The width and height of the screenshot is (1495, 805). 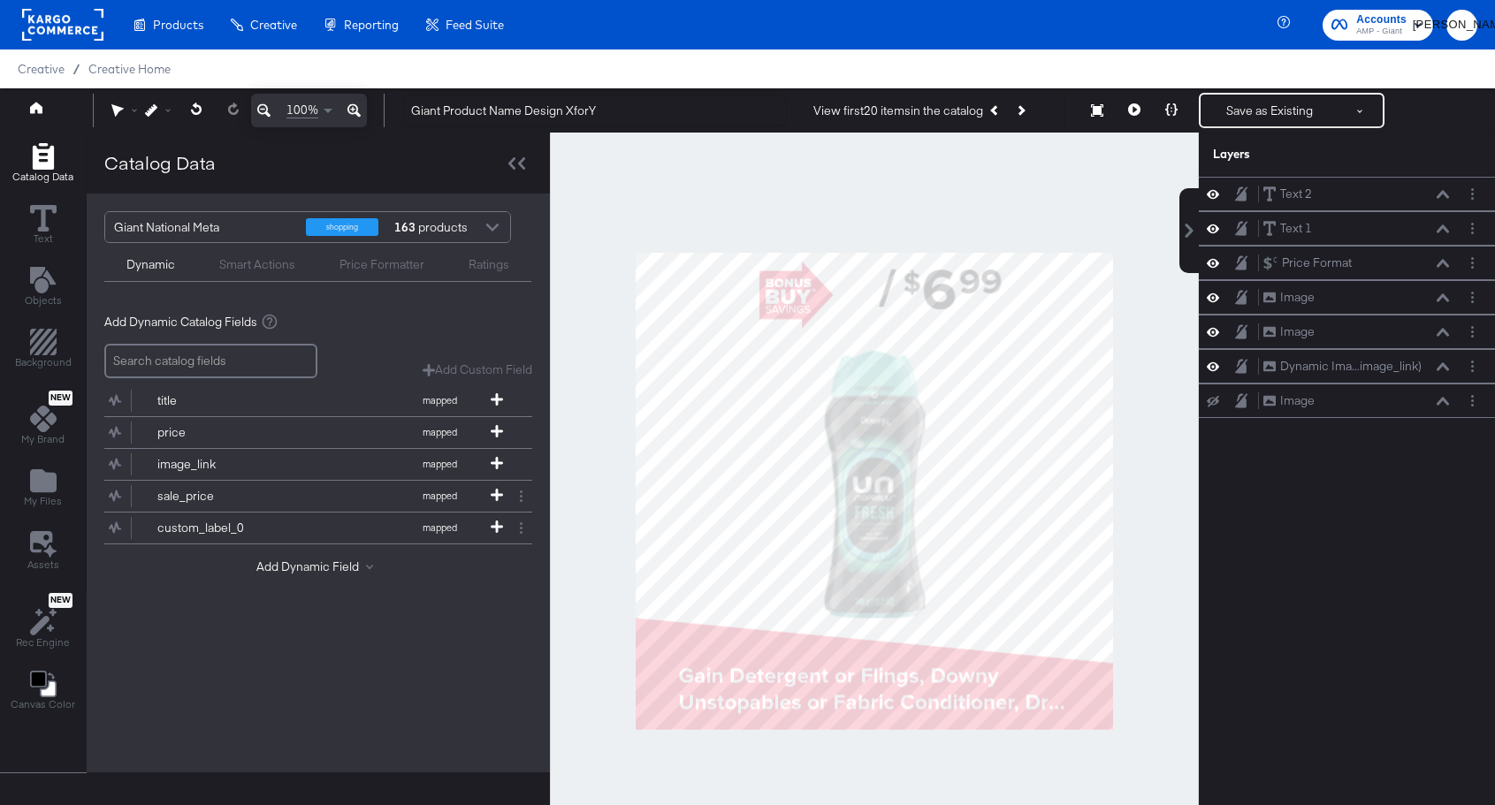 What do you see at coordinates (898, 111) in the screenshot?
I see `div: View first 20 items in the catalog` at bounding box center [898, 111].